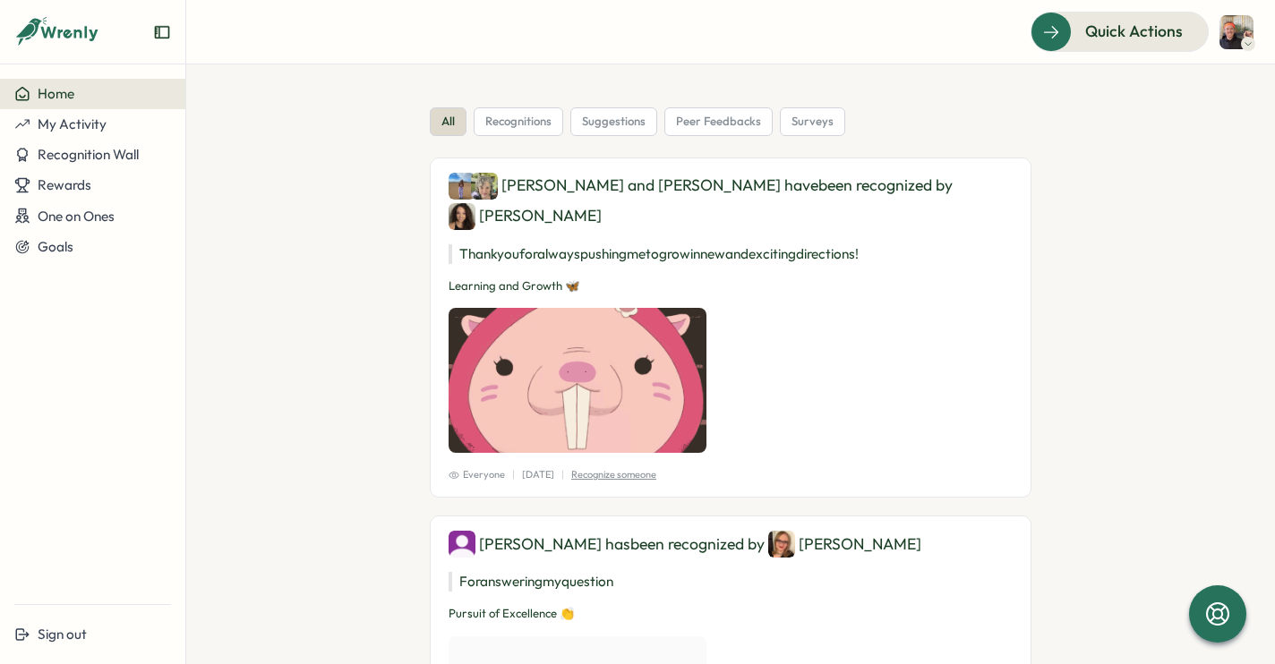 The image size is (1275, 664). I want to click on span: recognitions, so click(518, 122).